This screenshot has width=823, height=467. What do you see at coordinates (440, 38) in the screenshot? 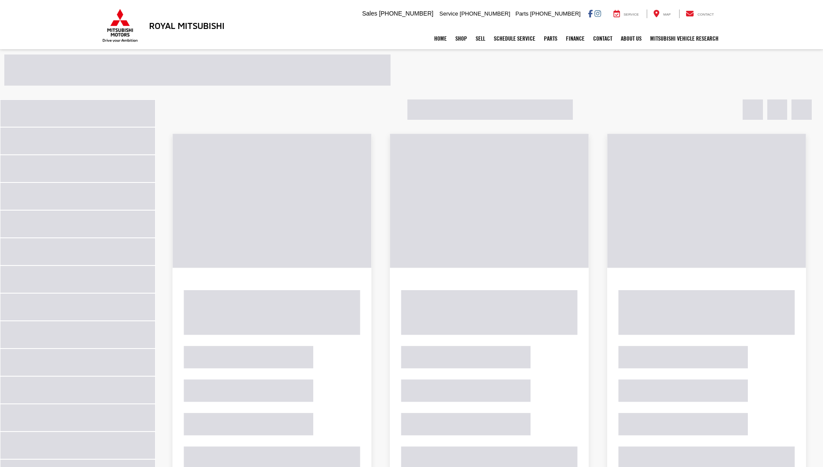
I see `a: Home` at bounding box center [440, 38].